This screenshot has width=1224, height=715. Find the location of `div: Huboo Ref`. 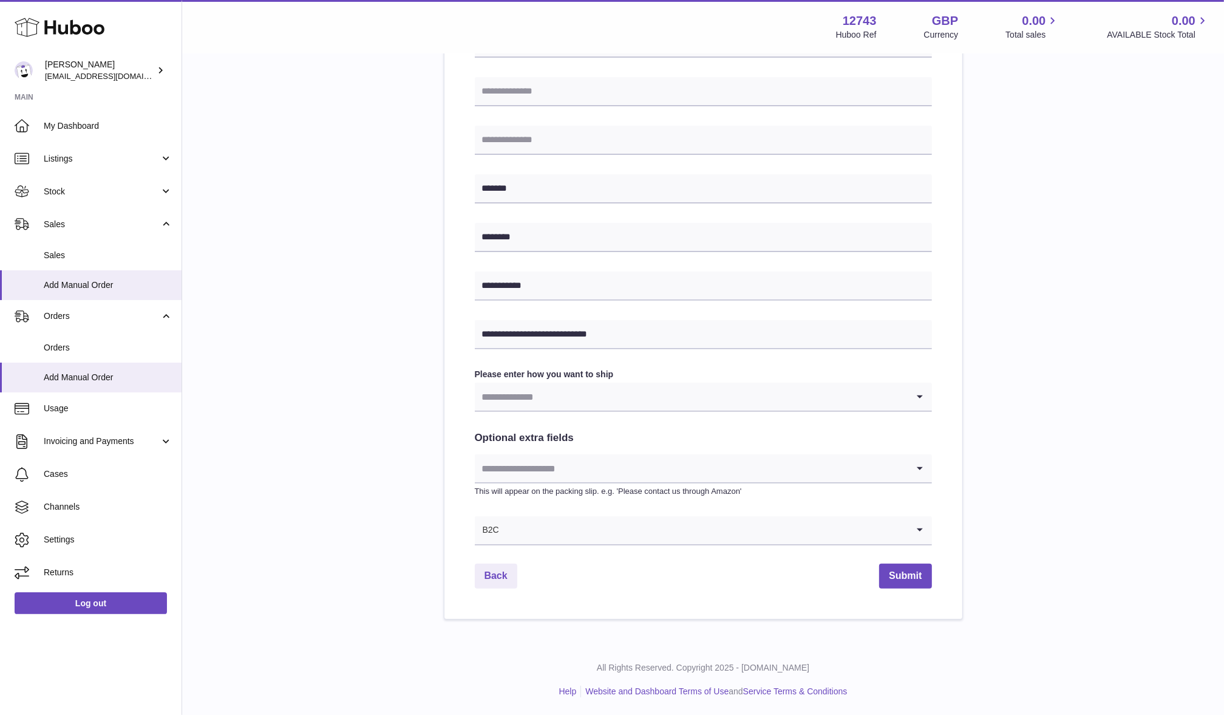

div: Huboo Ref is located at coordinates (856, 35).